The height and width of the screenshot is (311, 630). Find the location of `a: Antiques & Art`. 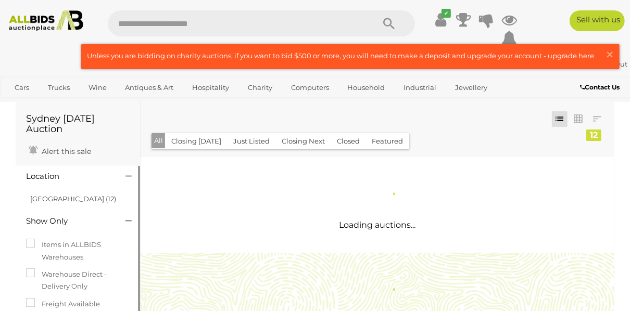

a: Antiques & Art is located at coordinates (149, 87).